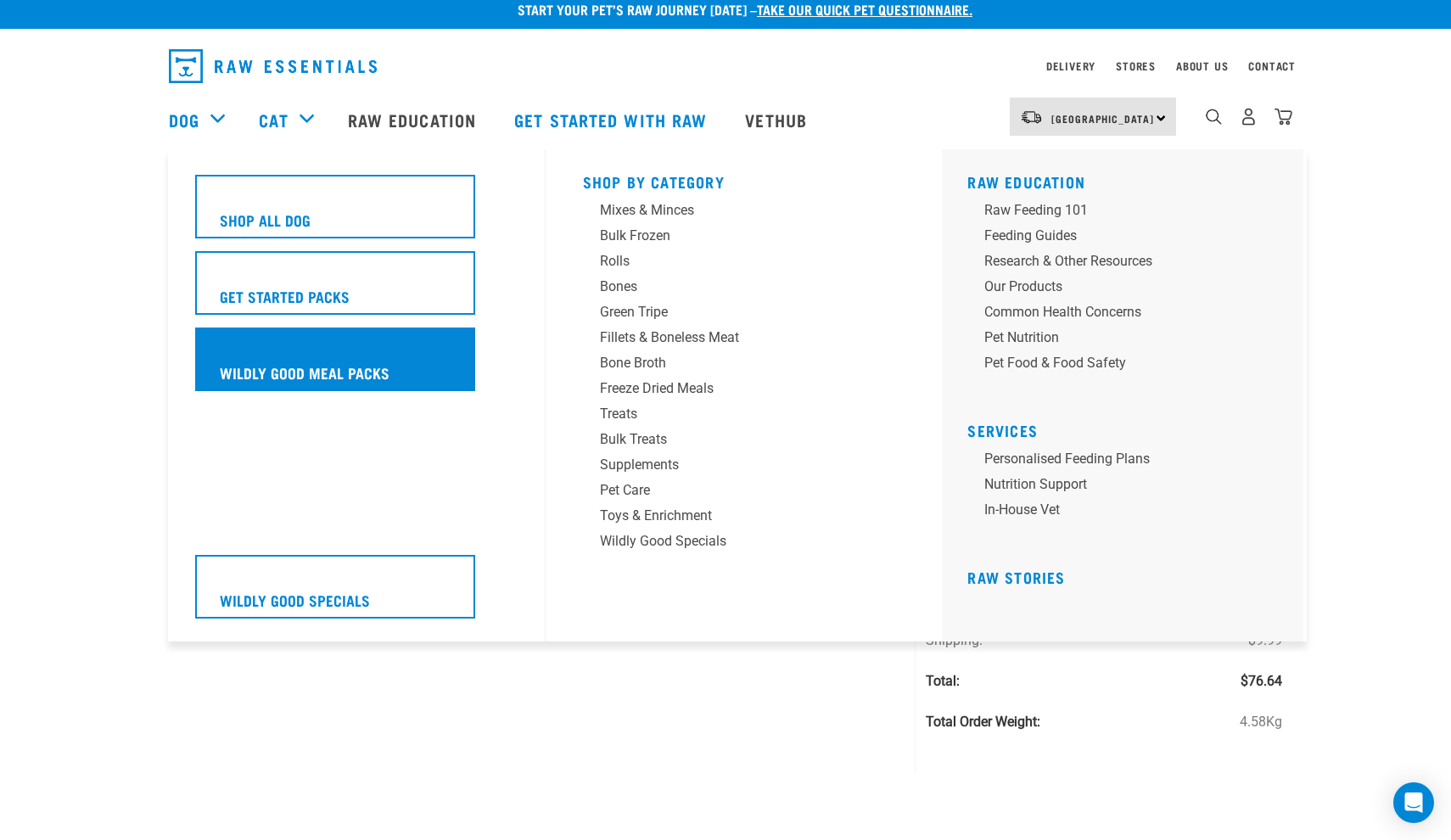  Describe the element at coordinates (1128, 365) in the screenshot. I see `a: Pet Food & Food Safety` at that location.